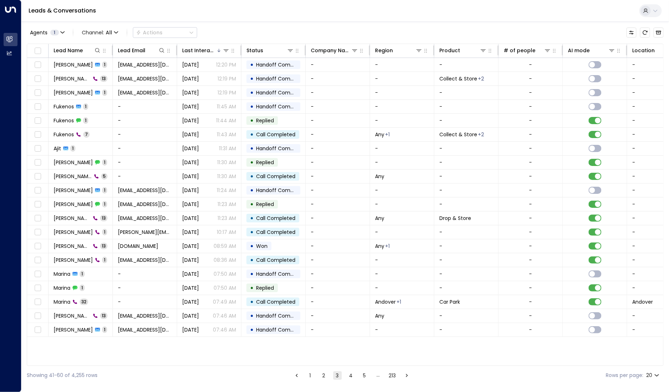 This screenshot has width=669, height=392. What do you see at coordinates (481, 79) in the screenshot?
I see `div: Drive-Up Self-Storage,Drop & Store` at bounding box center [481, 79].